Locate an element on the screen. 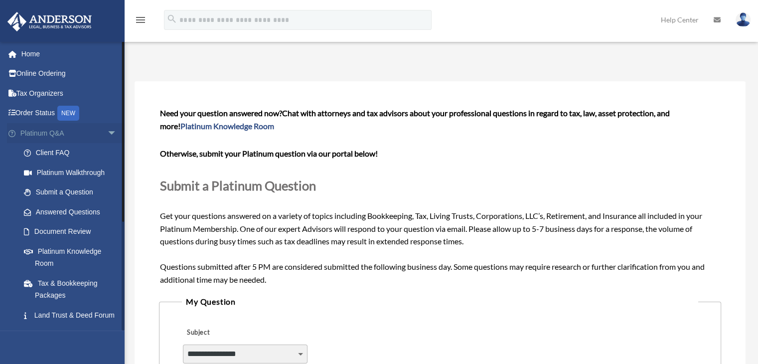  span: Chat with attorneys and tax advisors about your professional questions in regard to tax, law, ass... is located at coordinates (414, 119).